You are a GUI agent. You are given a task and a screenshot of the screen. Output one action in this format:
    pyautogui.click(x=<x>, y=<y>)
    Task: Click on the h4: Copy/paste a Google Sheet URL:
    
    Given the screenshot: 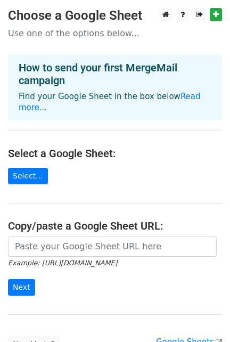 What is the action you would take?
    pyautogui.click(x=115, y=226)
    